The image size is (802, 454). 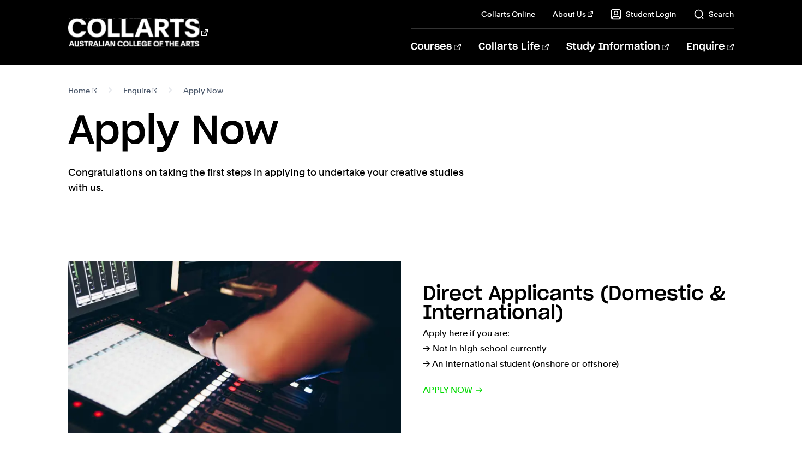 I want to click on p: Apply here if you are: → Not in high school currently → An international student (onshore or offs..., so click(x=578, y=349).